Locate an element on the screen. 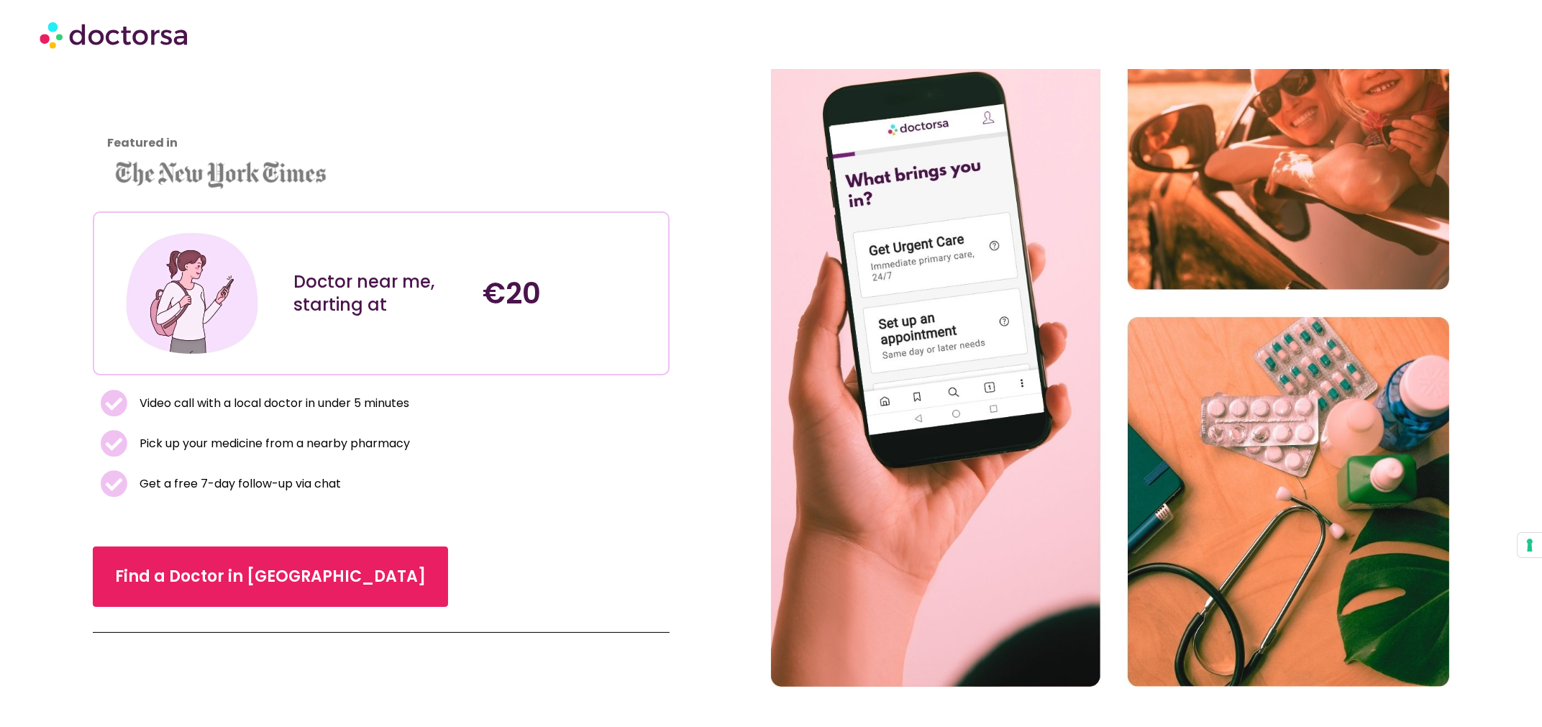 This screenshot has height=727, width=1542. button: Your consent preferences for tracking technologies is located at coordinates (1530, 545).